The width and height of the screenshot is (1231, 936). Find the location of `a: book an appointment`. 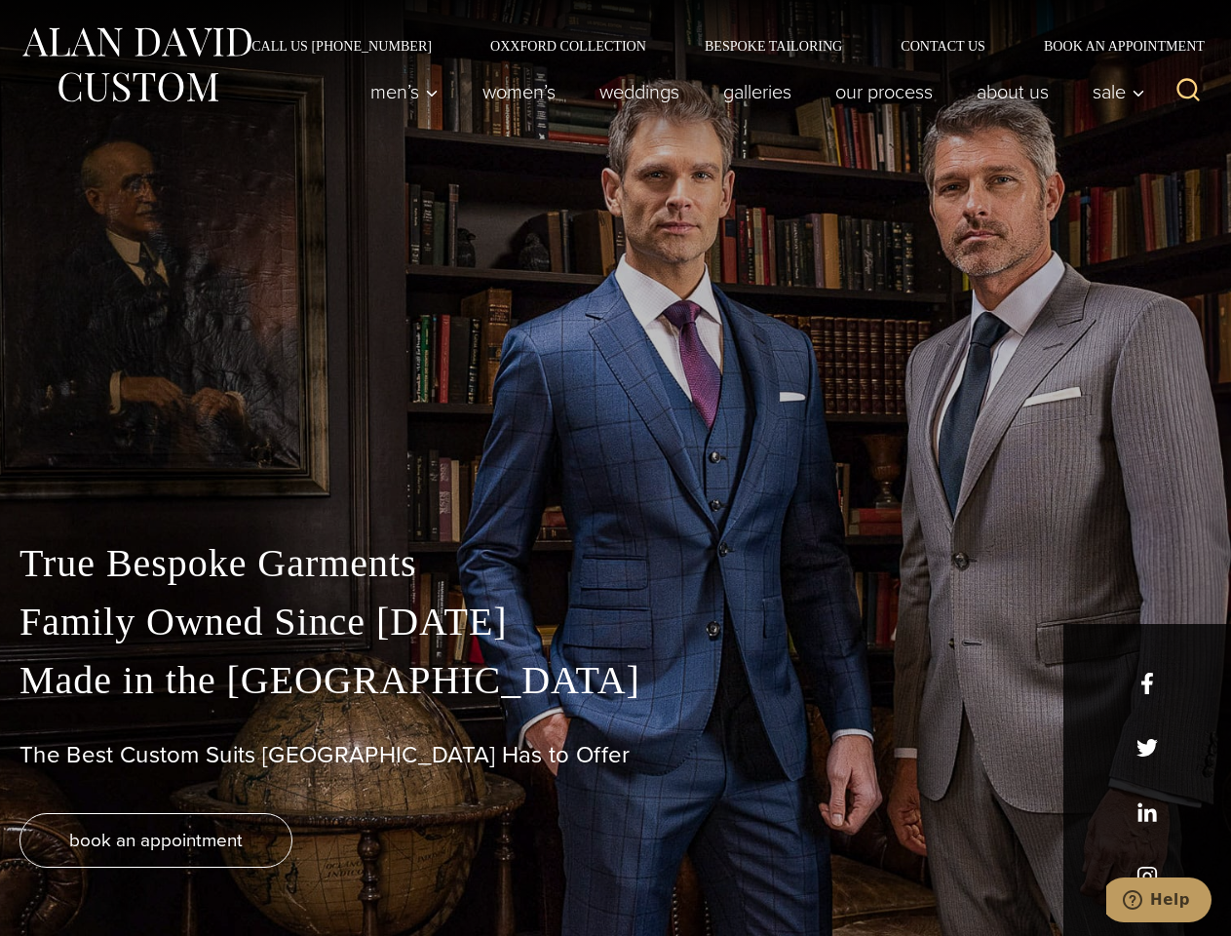

a: book an appointment is located at coordinates (156, 840).